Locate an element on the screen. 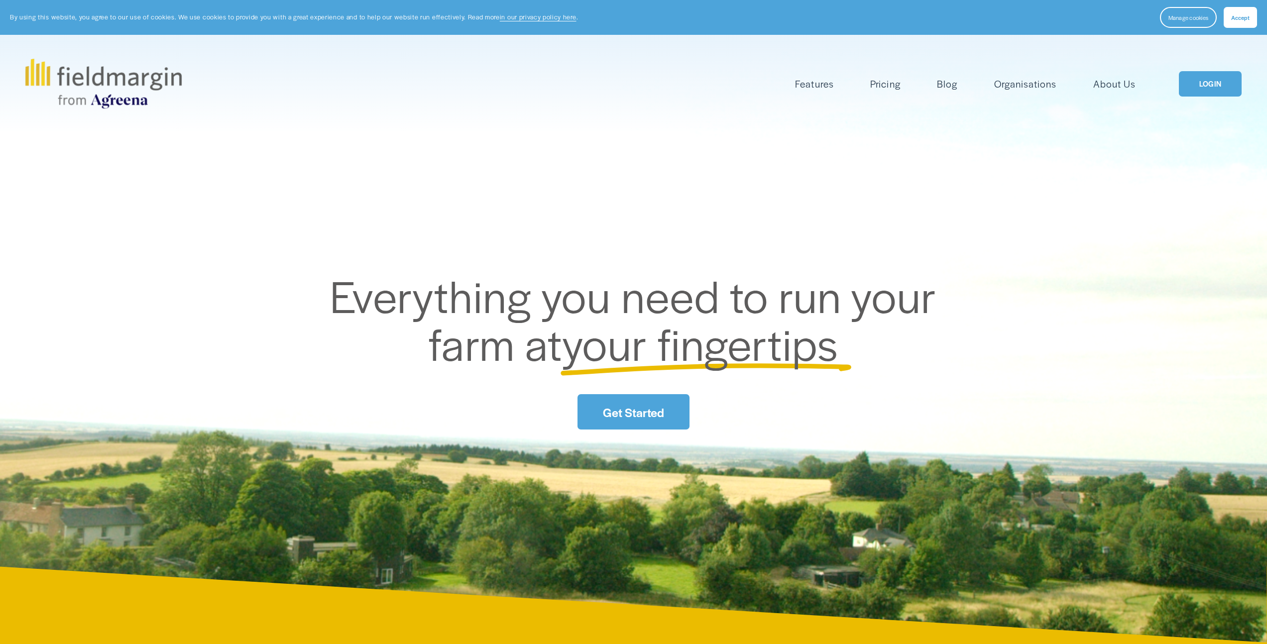  a: Get Started is located at coordinates (633, 412).